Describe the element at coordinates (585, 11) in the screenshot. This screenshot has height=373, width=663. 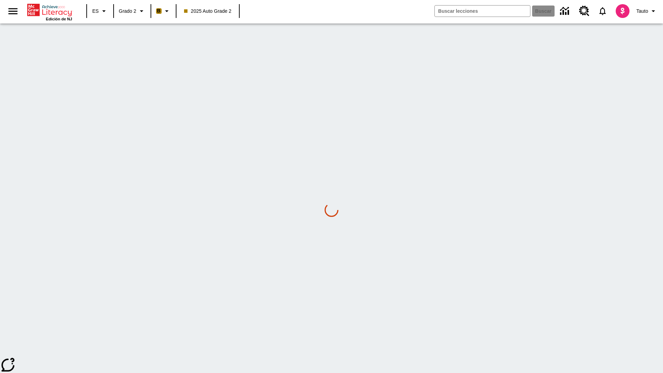
I see `a: Centro de recursos, Se abrirá en una pestaña nueva.` at that location.